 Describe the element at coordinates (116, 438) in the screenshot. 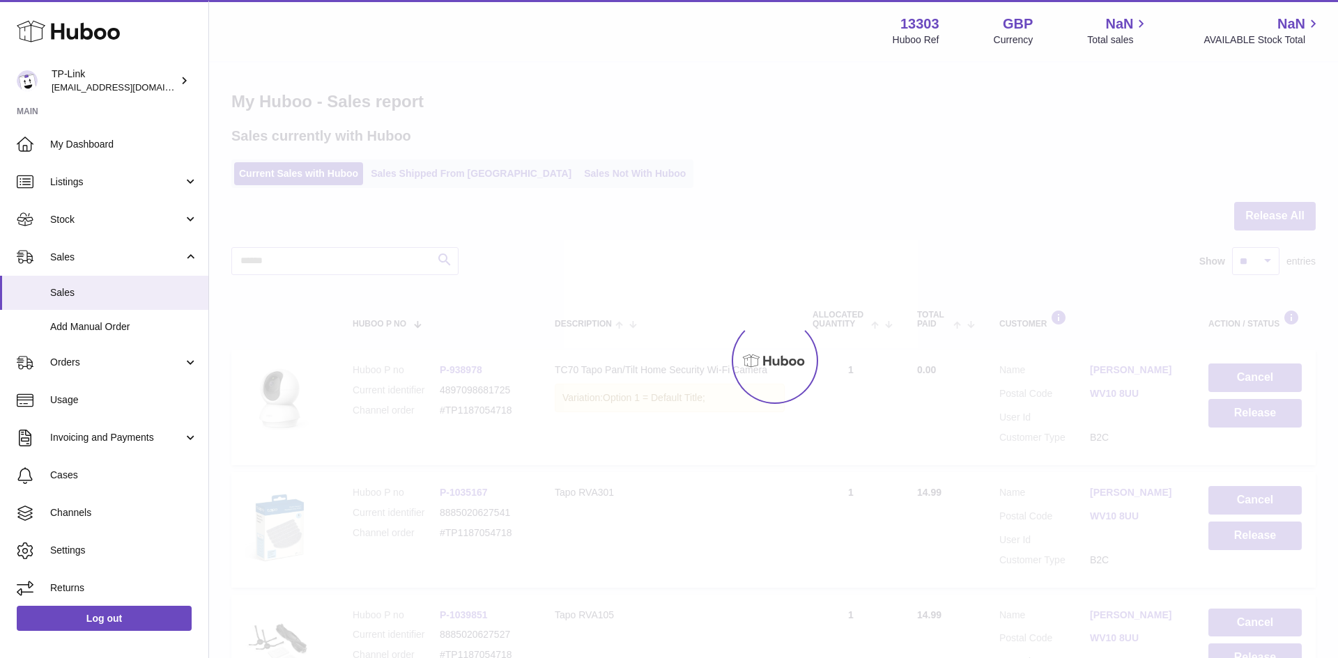

I see `span: Invoicing and Payments` at that location.